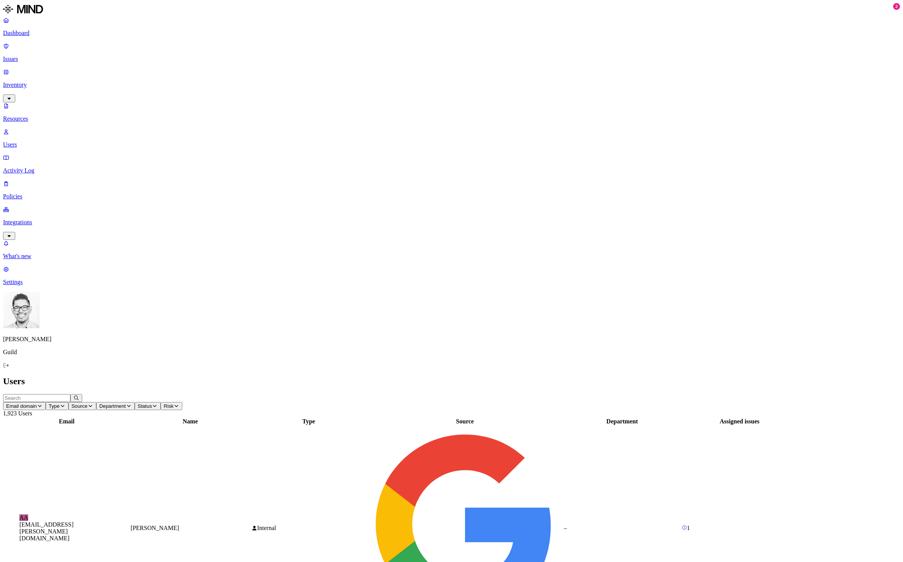 This screenshot has height=562, width=903. Describe the element at coordinates (451, 256) in the screenshot. I see `p: What's new` at that location.